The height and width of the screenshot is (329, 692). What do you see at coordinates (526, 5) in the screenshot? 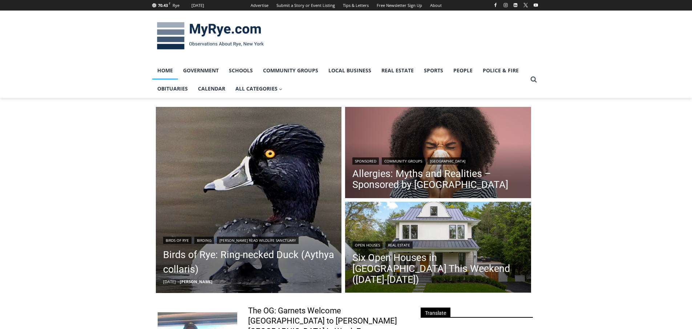
I see `a: X` at bounding box center [526, 5].